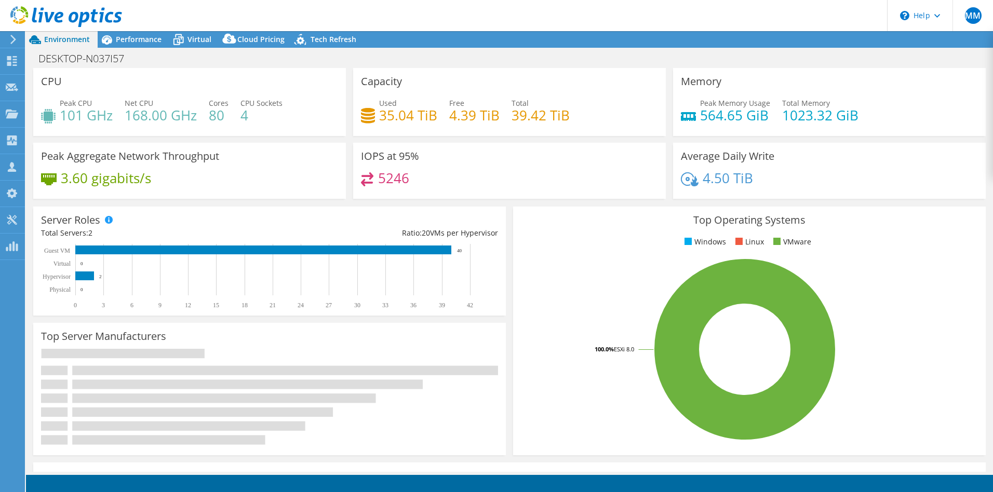  What do you see at coordinates (160, 305) in the screenshot?
I see `text: 9` at bounding box center [160, 305].